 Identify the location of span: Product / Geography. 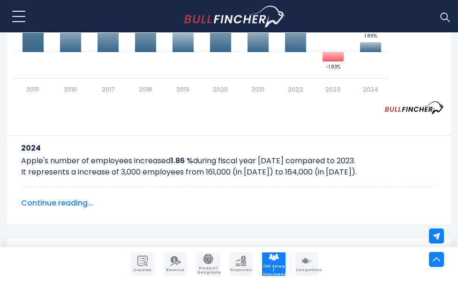
(208, 270).